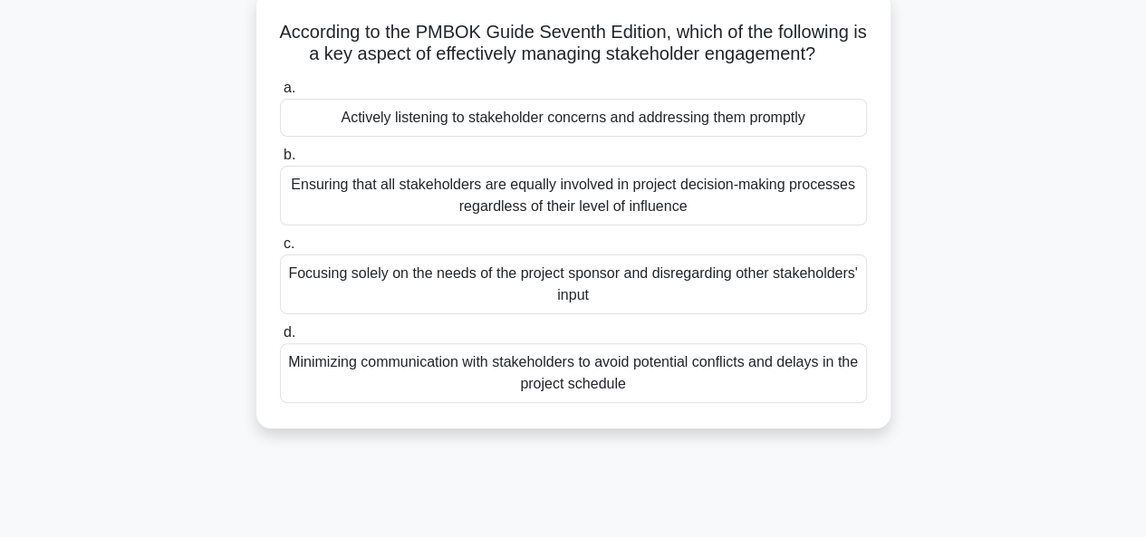 The width and height of the screenshot is (1146, 537). I want to click on span: c., so click(289, 243).